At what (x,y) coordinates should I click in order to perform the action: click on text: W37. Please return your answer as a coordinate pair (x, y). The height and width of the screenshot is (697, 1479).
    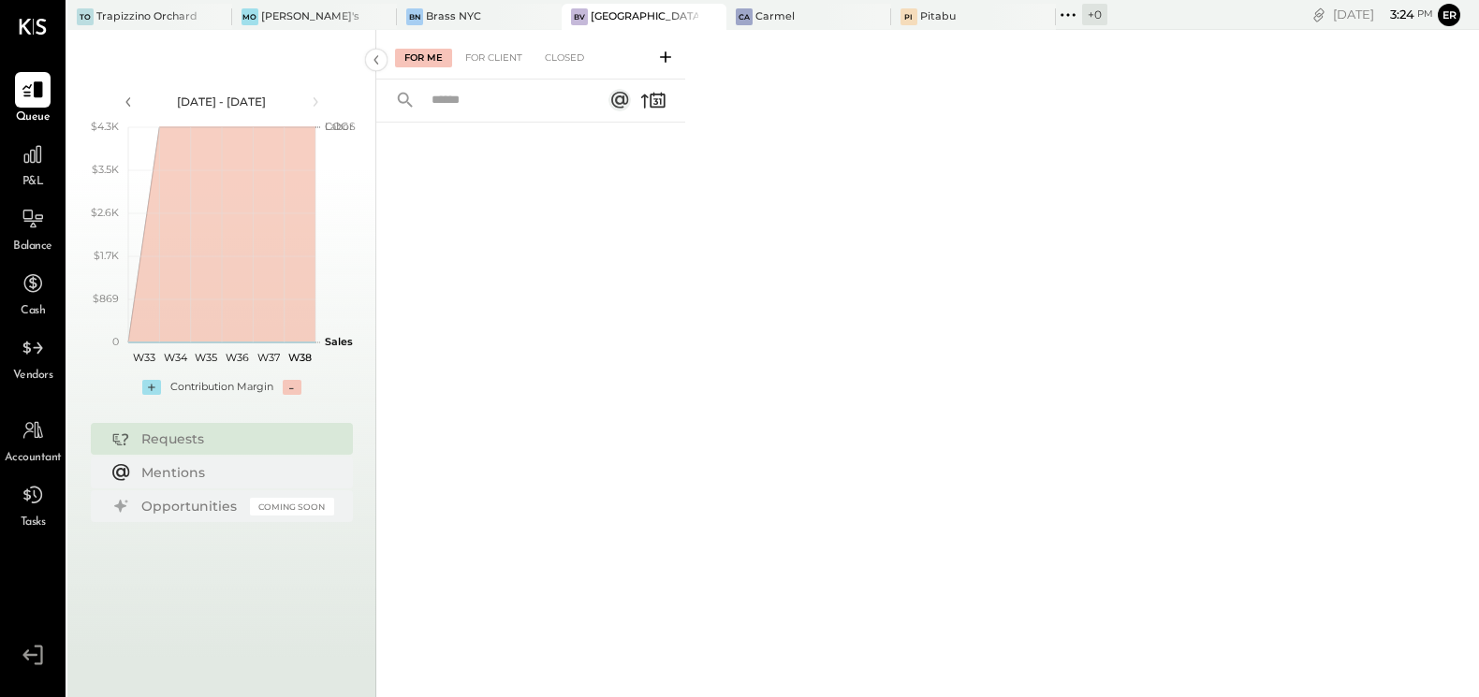
    Looking at the image, I should click on (269, 358).